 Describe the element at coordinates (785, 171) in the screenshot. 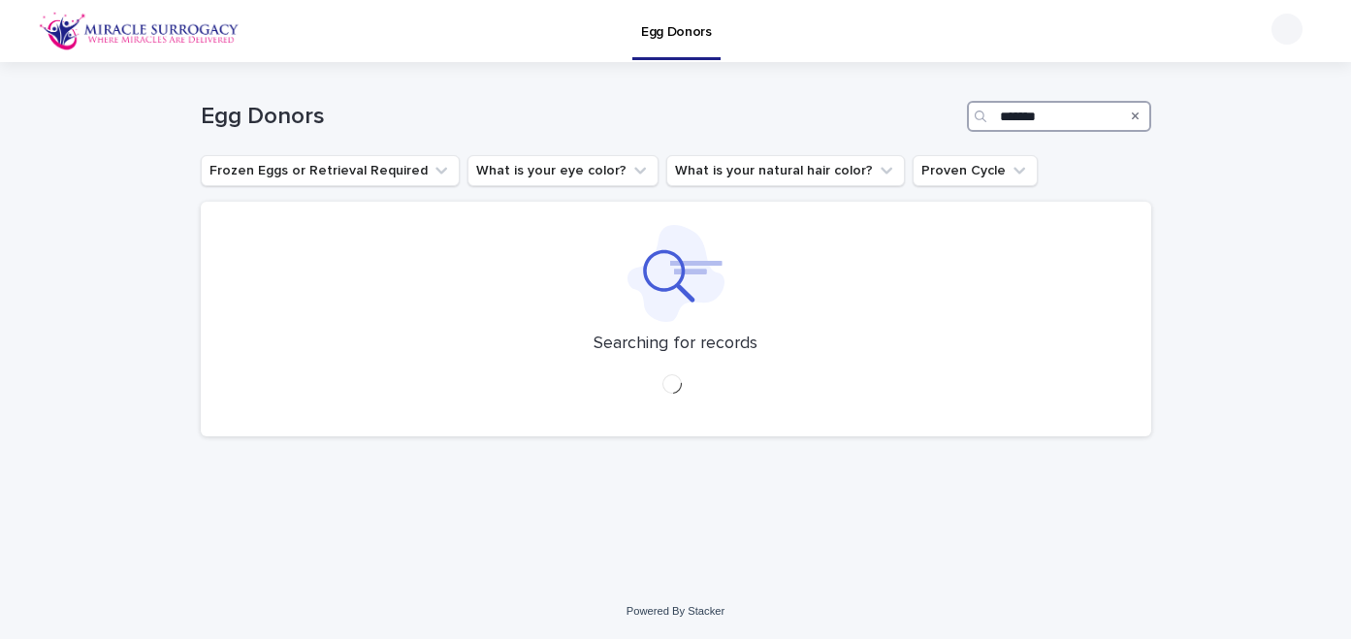

I see `button: What is your natural hair color?` at that location.